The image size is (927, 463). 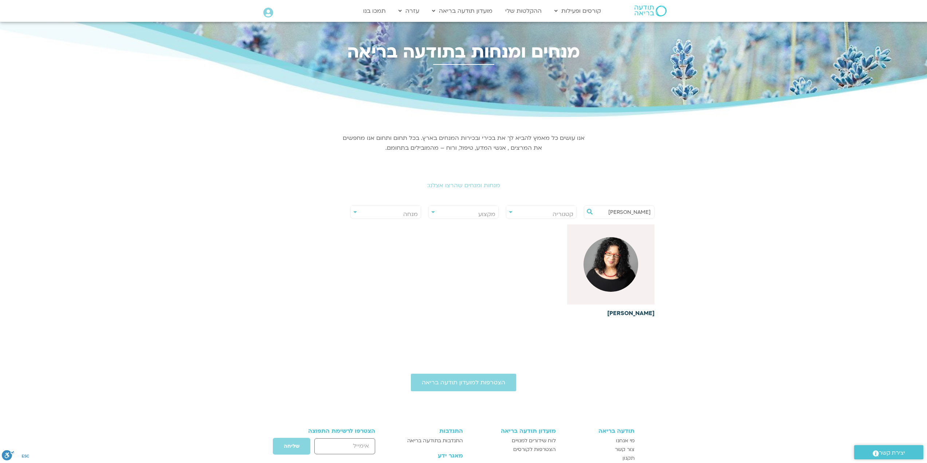 What do you see at coordinates (534, 449) in the screenshot?
I see `span: הצטרפות לקורסים` at bounding box center [534, 449].